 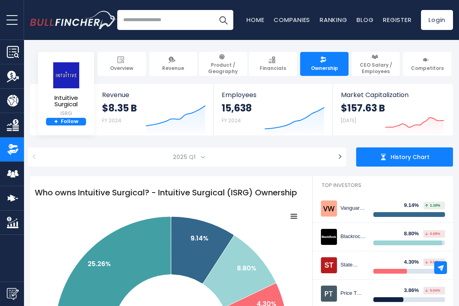 I want to click on strong: 15,638, so click(x=236, y=108).